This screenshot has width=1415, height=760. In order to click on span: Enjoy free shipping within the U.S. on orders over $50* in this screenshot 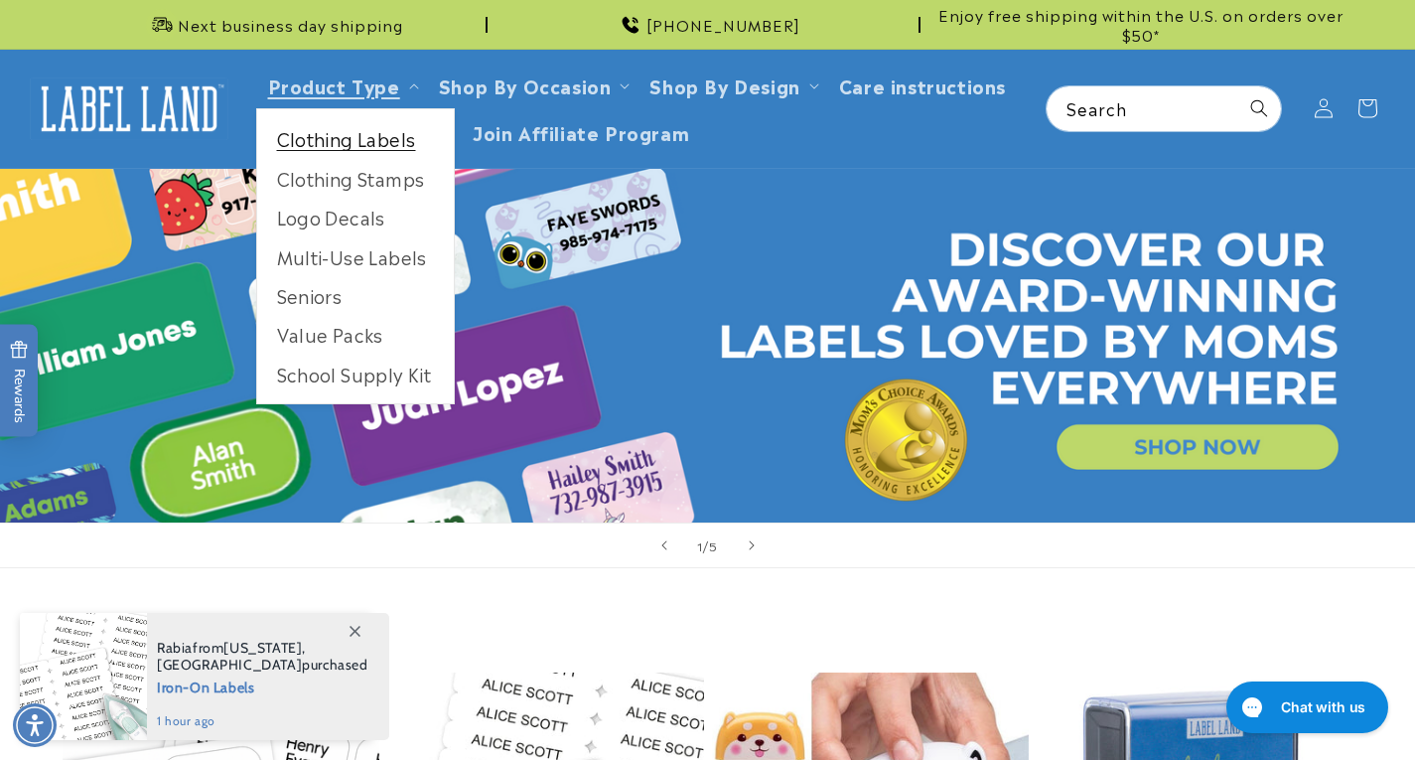, I will do `click(1141, 24)`.